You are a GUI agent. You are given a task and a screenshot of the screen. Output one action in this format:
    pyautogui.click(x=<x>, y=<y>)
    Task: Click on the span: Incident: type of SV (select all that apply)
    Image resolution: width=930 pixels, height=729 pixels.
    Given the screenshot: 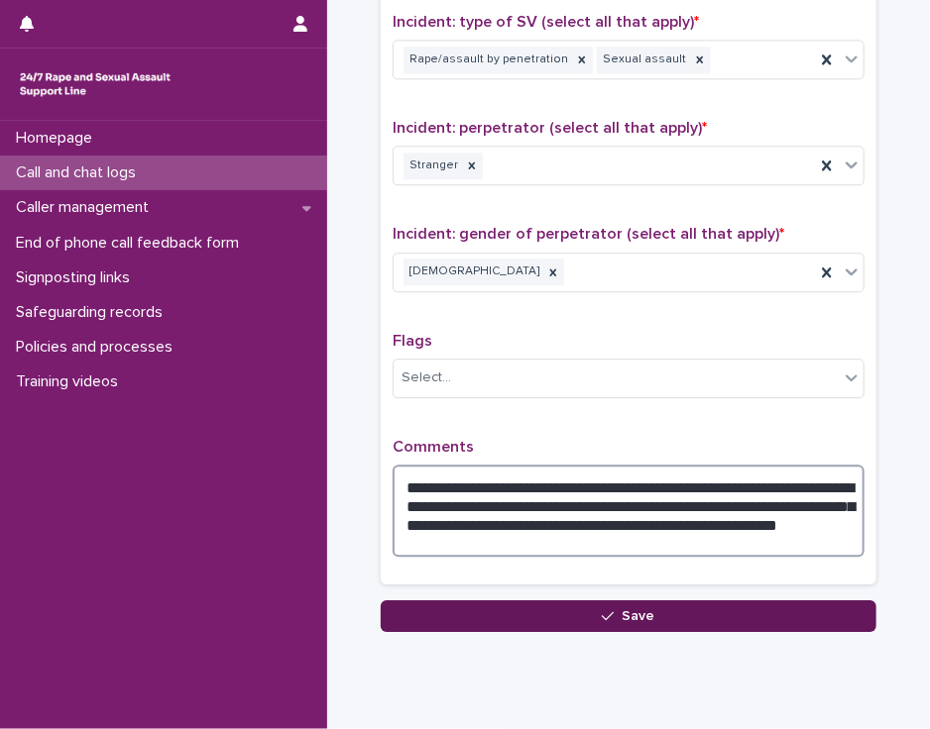 What is the action you would take?
    pyautogui.click(x=545, y=22)
    